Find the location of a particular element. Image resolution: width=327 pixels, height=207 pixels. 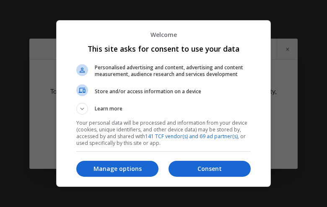

button: Learn more is located at coordinates (164, 109).